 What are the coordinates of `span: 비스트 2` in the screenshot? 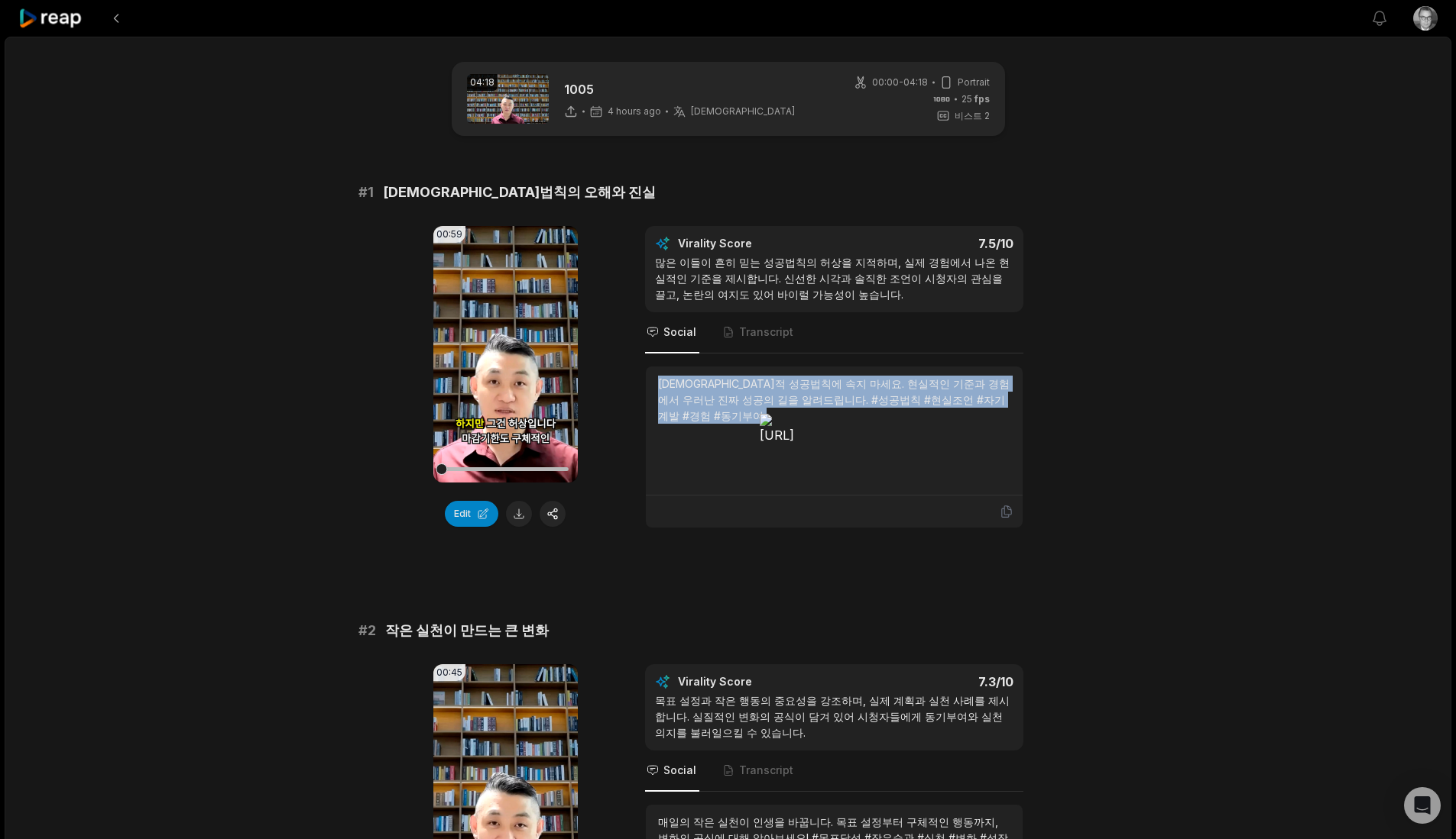 It's located at (972, 117).